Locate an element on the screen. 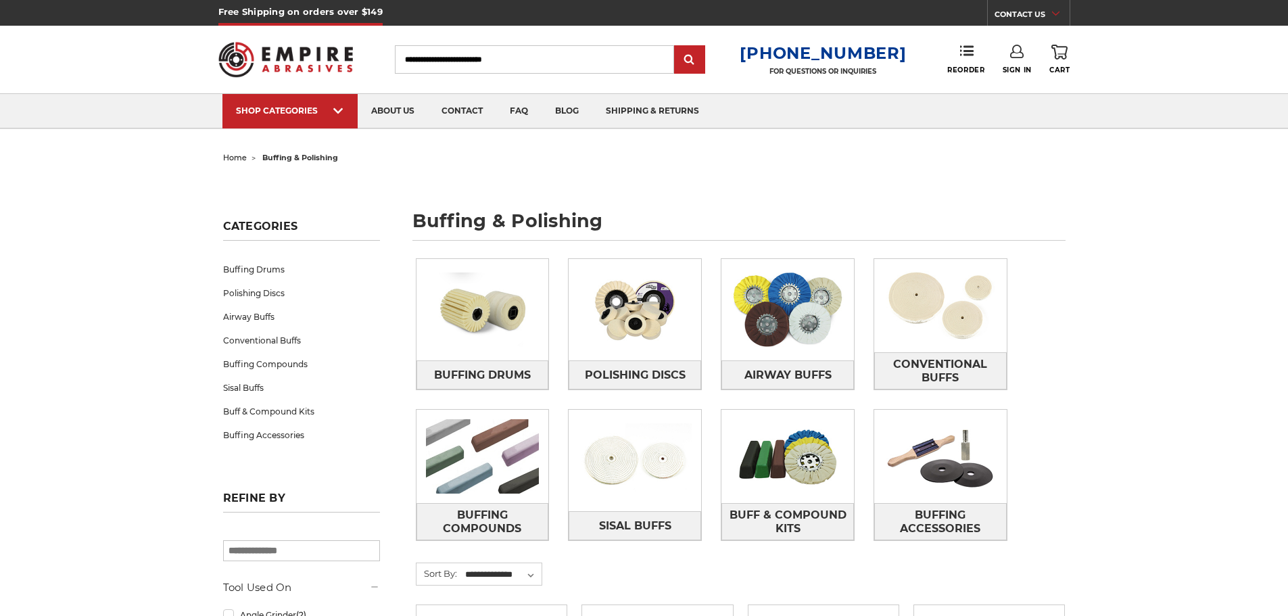  select: Sort By: is located at coordinates (502, 575).